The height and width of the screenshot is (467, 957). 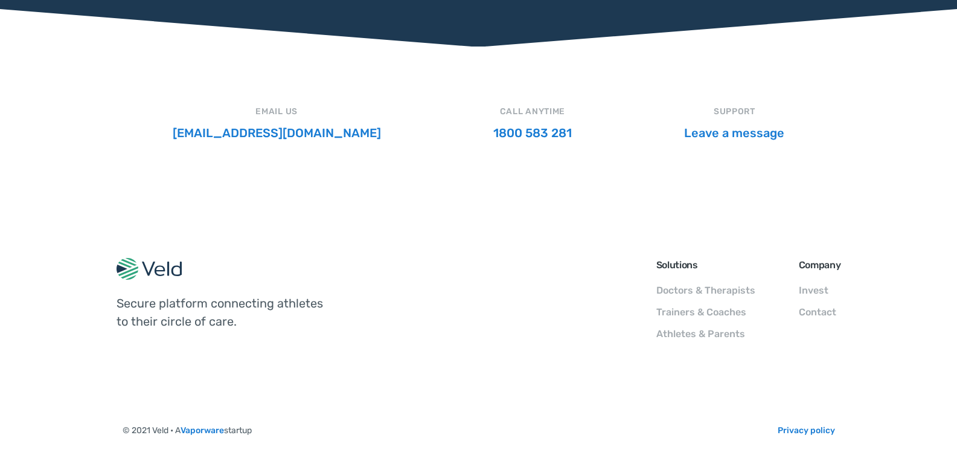 What do you see at coordinates (706, 265) in the screenshot?
I see `h6: Solutions` at bounding box center [706, 265].